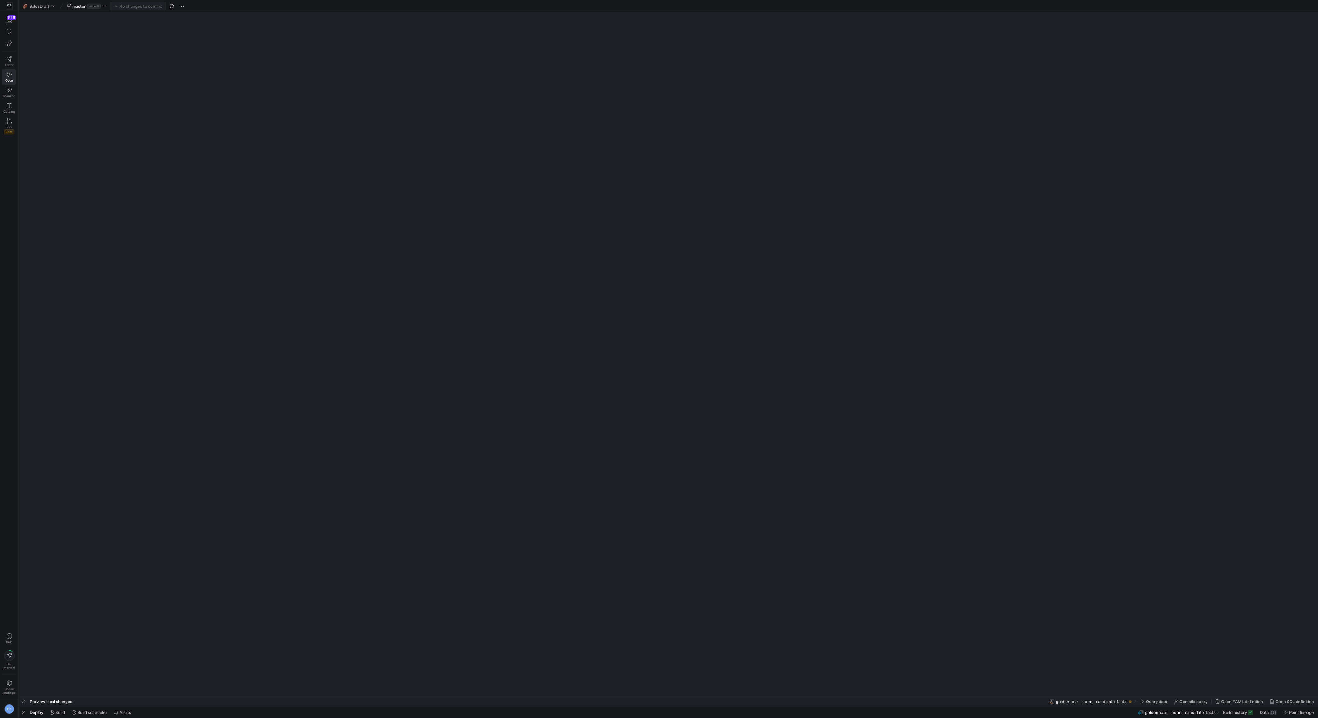 Image resolution: width=1318 pixels, height=718 pixels. What do you see at coordinates (9, 660) in the screenshot?
I see `button: Getstarted` at bounding box center [9, 660].